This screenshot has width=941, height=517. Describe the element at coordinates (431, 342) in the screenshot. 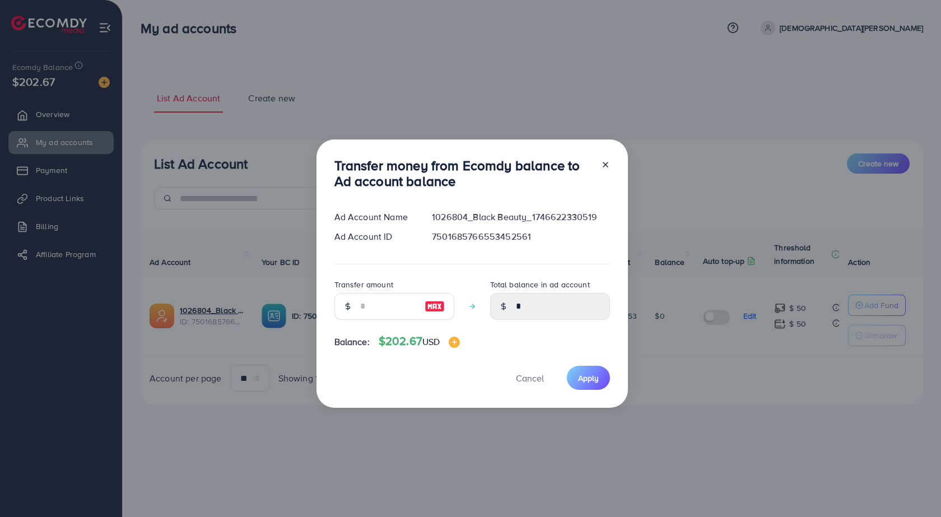

I see `span: USD` at that location.